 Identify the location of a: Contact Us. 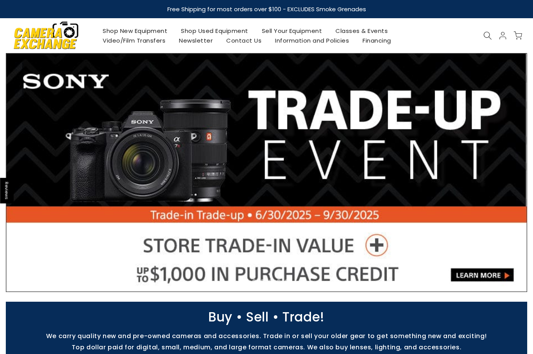
(244, 40).